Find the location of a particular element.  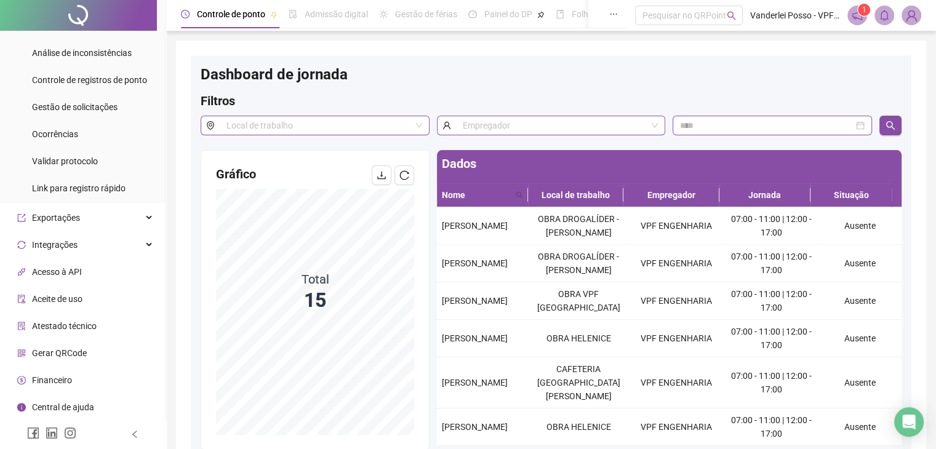

span: bell is located at coordinates (885, 15).